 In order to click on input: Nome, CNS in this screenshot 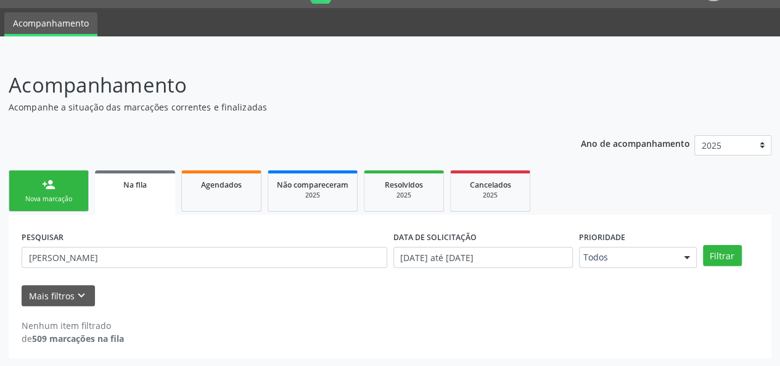, I will do `click(204, 257)`.